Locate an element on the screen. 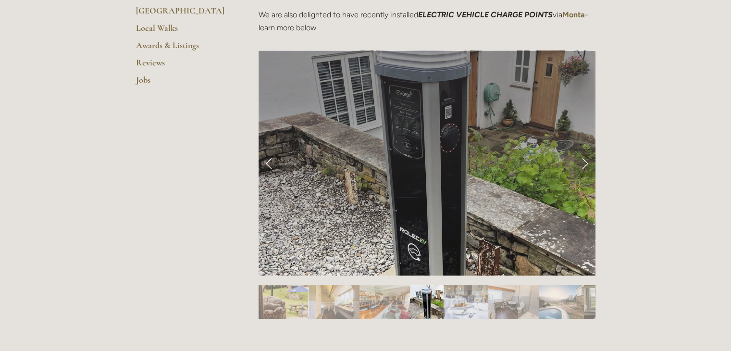 This screenshot has width=731, height=351. p: We are also delighted to have recently installed via - learn more below. is located at coordinates (427, 21).